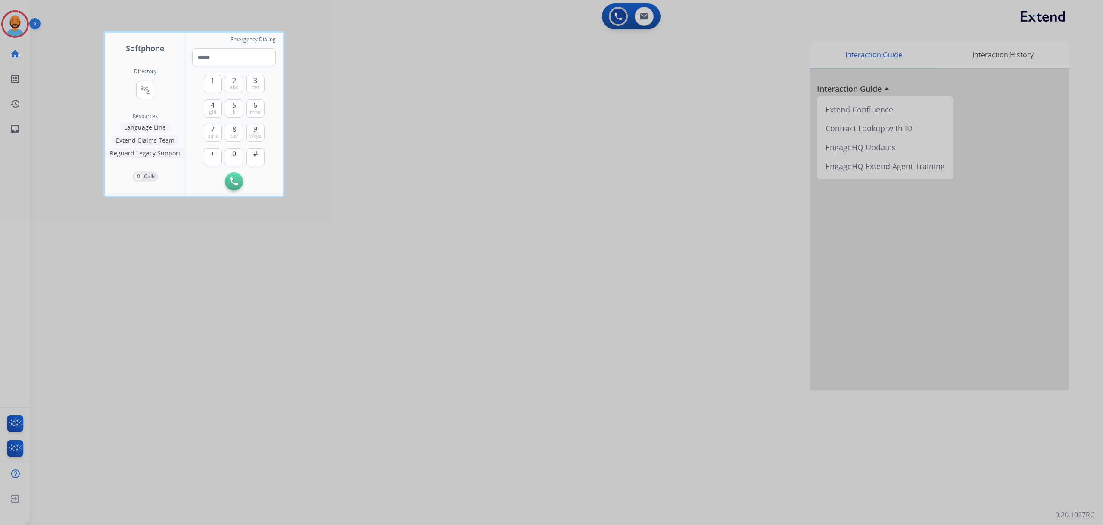  I want to click on span: 6, so click(255, 105).